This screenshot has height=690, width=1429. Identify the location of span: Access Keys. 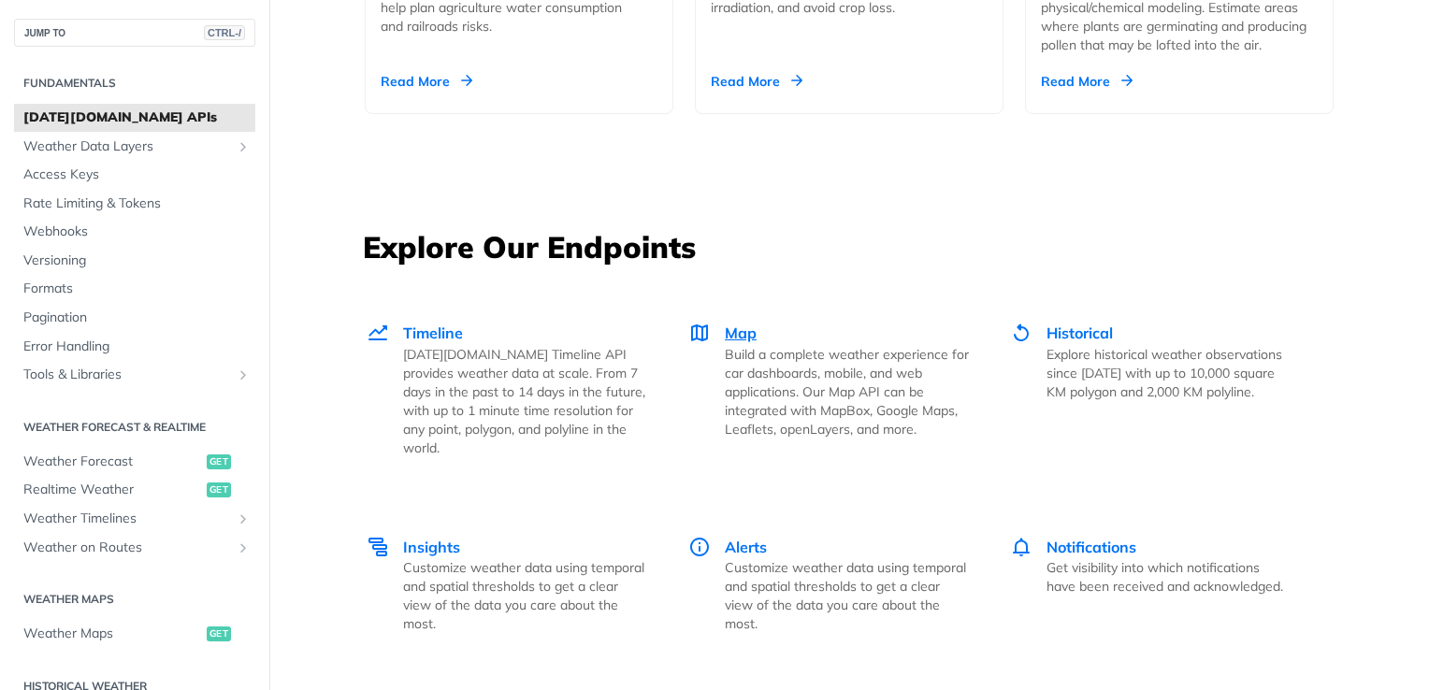
(137, 175).